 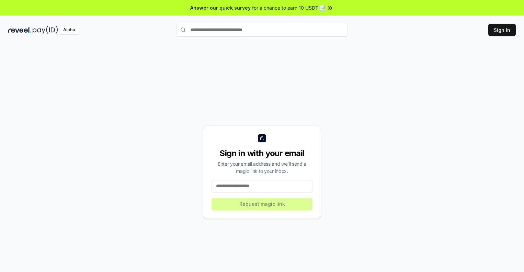 What do you see at coordinates (45, 30) in the screenshot?
I see `img: pay_id` at bounding box center [45, 30].